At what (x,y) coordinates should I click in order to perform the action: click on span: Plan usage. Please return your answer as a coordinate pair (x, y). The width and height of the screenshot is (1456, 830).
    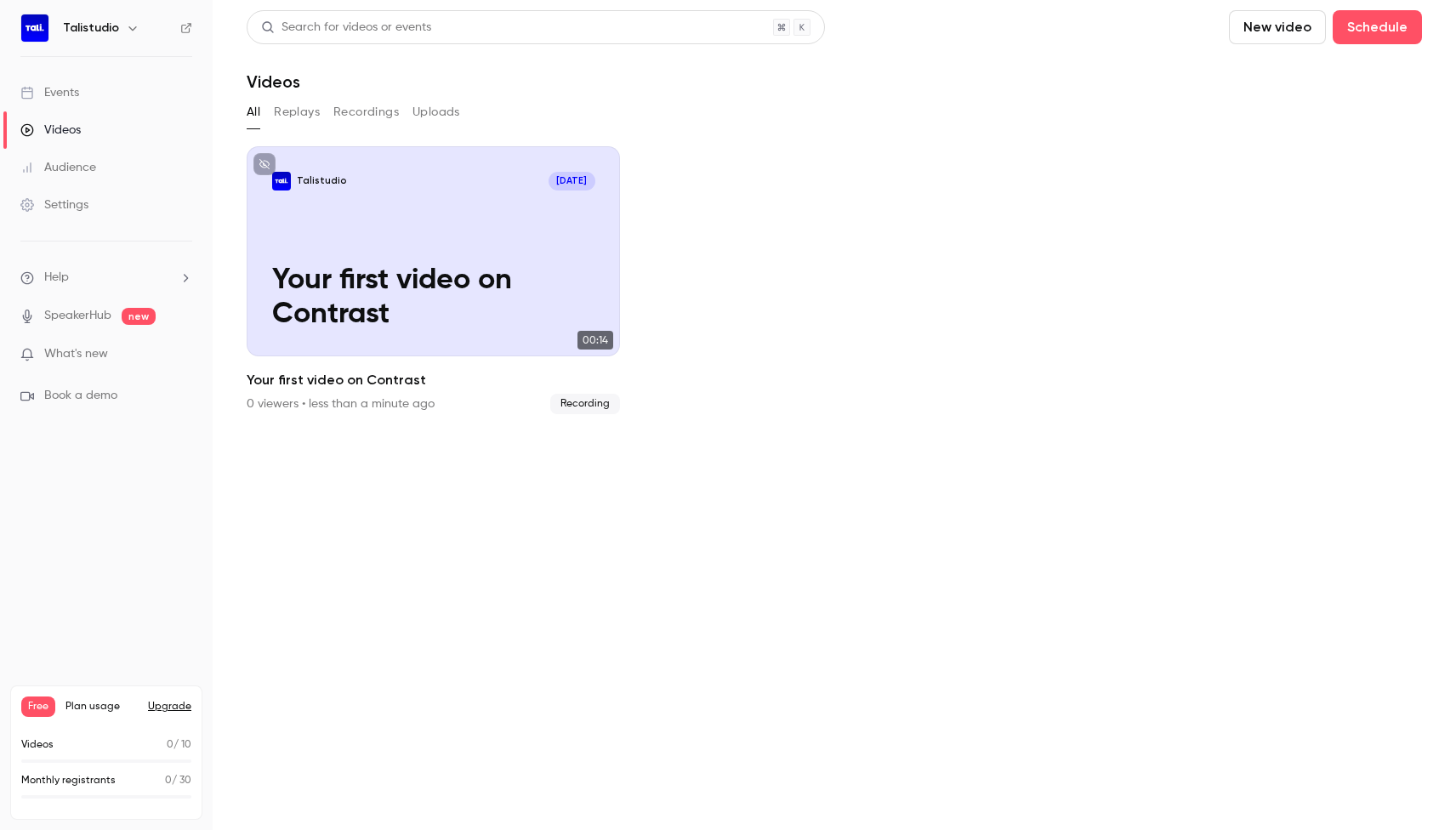
    Looking at the image, I should click on (101, 707).